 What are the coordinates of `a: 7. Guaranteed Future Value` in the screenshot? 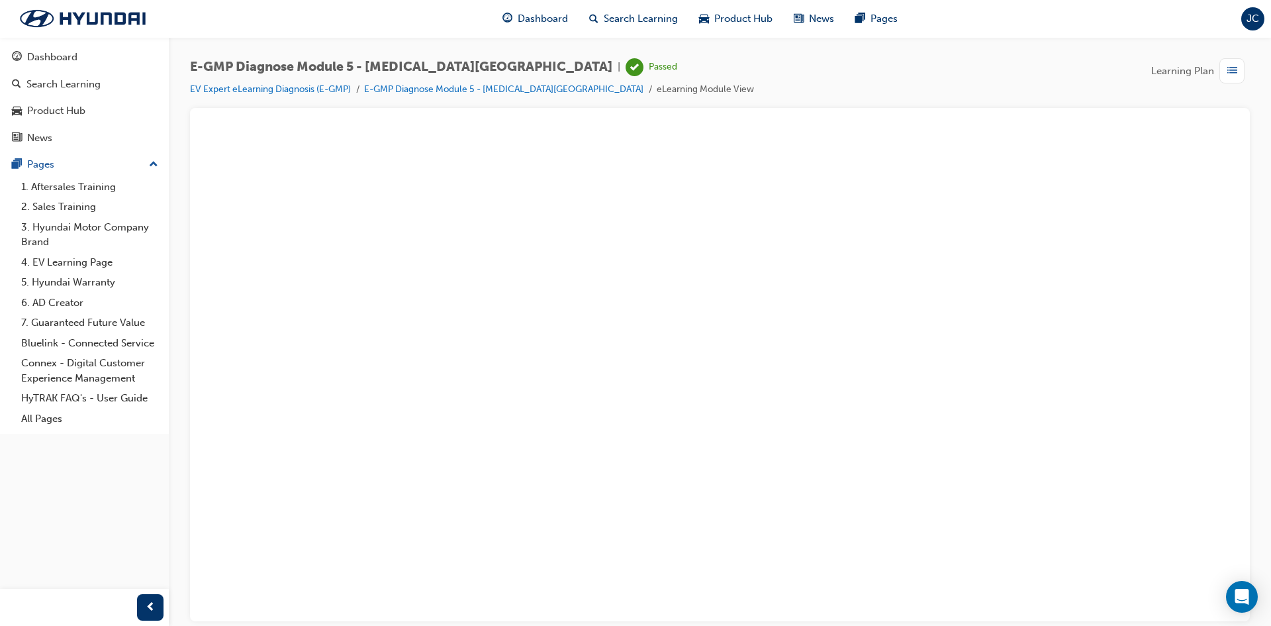 It's located at (89, 322).